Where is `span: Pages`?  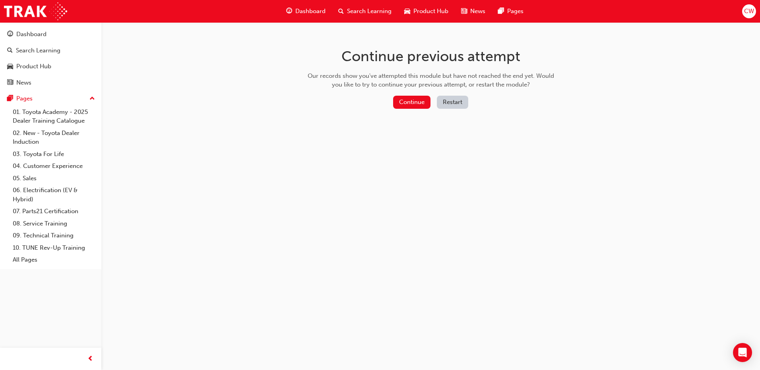
span: Pages is located at coordinates (515, 11).